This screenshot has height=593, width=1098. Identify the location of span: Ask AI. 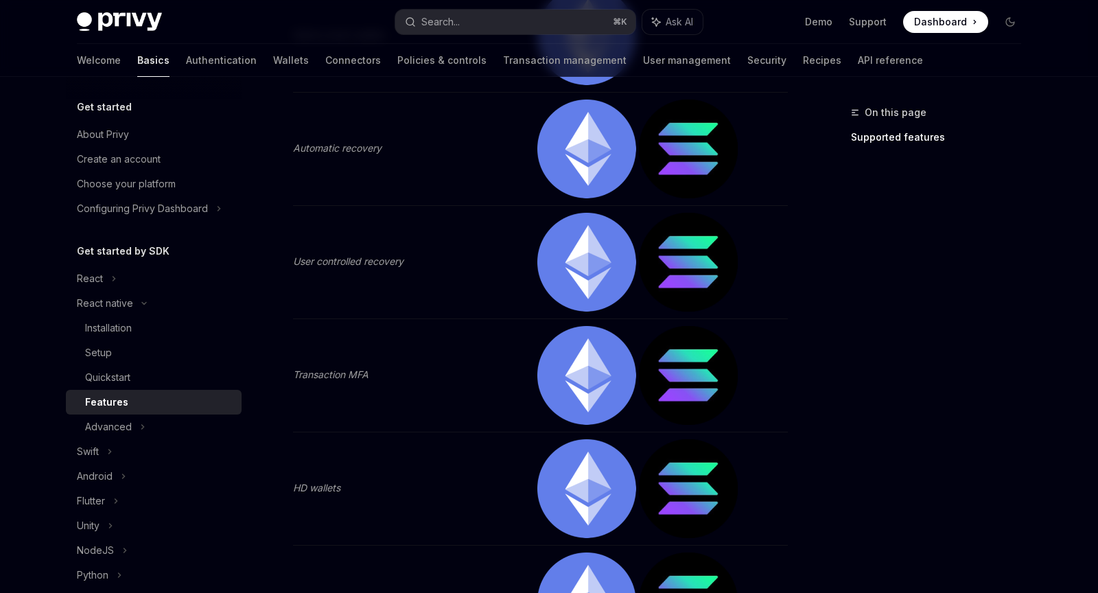
(680, 22).